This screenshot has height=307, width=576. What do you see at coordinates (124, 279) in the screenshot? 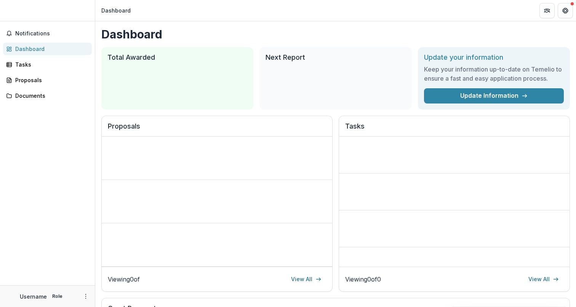
I see `p: Viewing 0 of` at bounding box center [124, 279].